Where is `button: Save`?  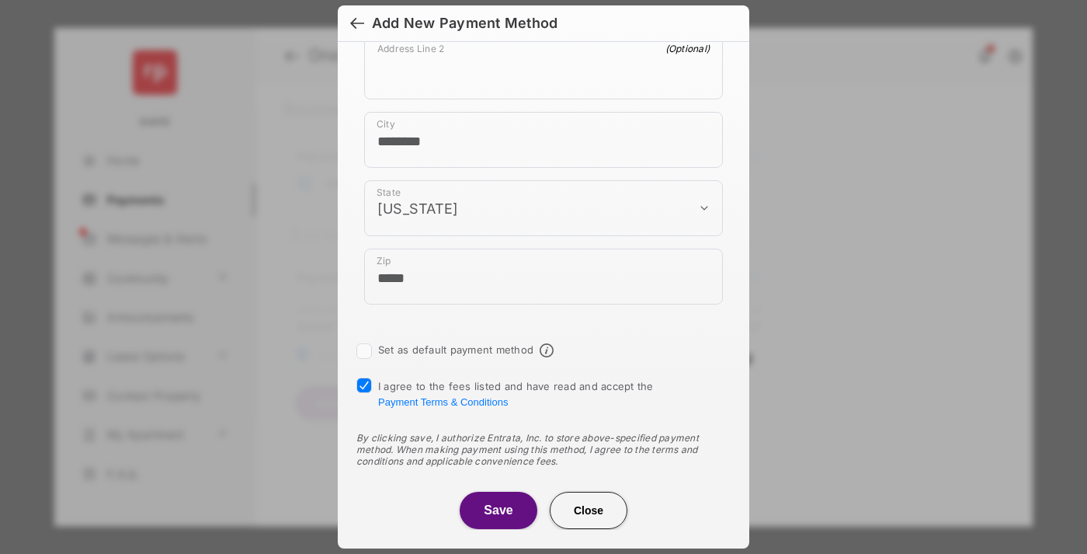 button: Save is located at coordinates (499, 510).